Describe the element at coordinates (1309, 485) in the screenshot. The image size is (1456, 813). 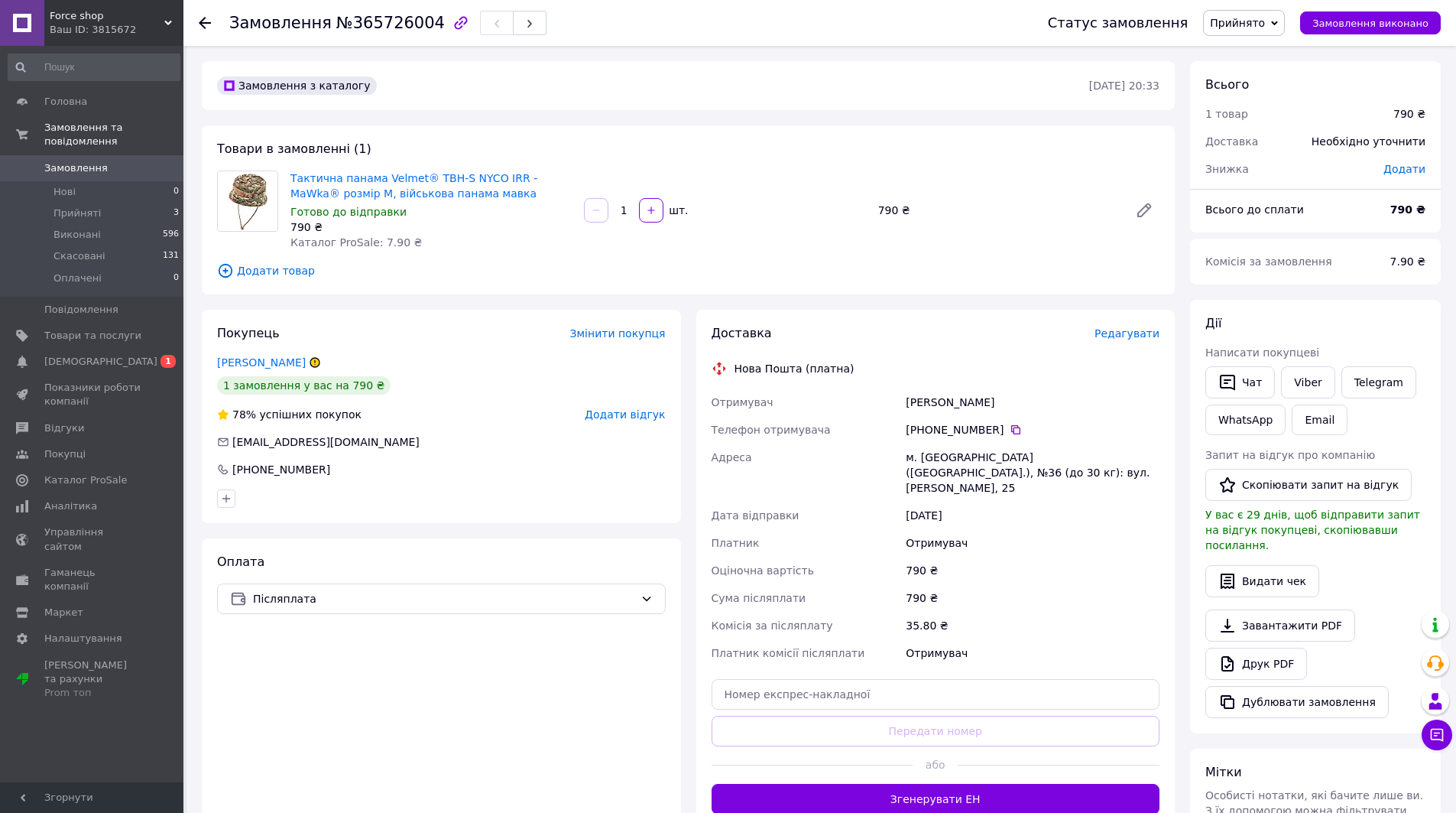
I see `button: Скопіювати запит на відгук` at that location.